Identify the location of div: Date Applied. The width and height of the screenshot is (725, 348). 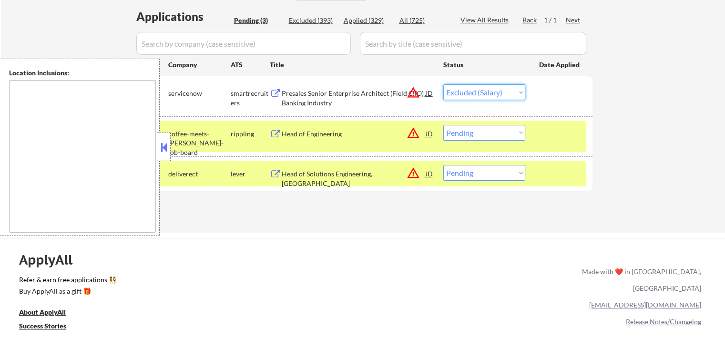
(560, 65).